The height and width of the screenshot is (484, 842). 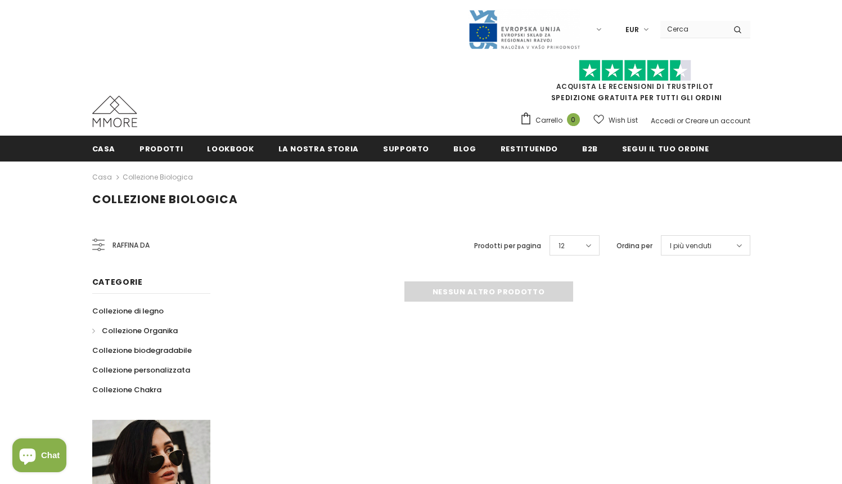 I want to click on span: Prodotti, so click(x=161, y=149).